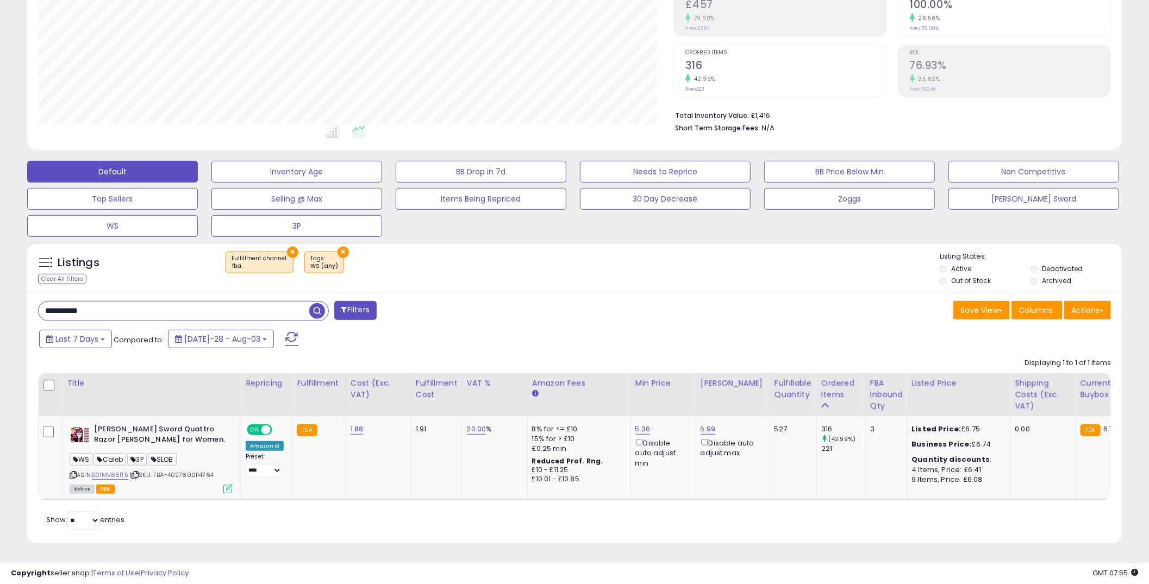 The height and width of the screenshot is (584, 1149). Describe the element at coordinates (970, 280) in the screenshot. I see `label: Out of Stock` at that location.